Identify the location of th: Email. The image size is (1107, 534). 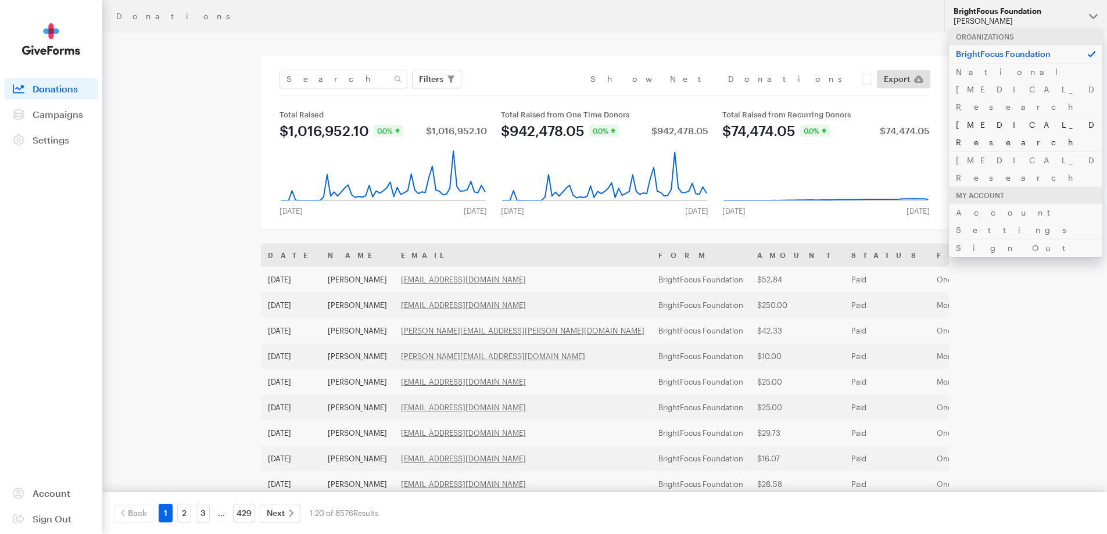
(523, 255).